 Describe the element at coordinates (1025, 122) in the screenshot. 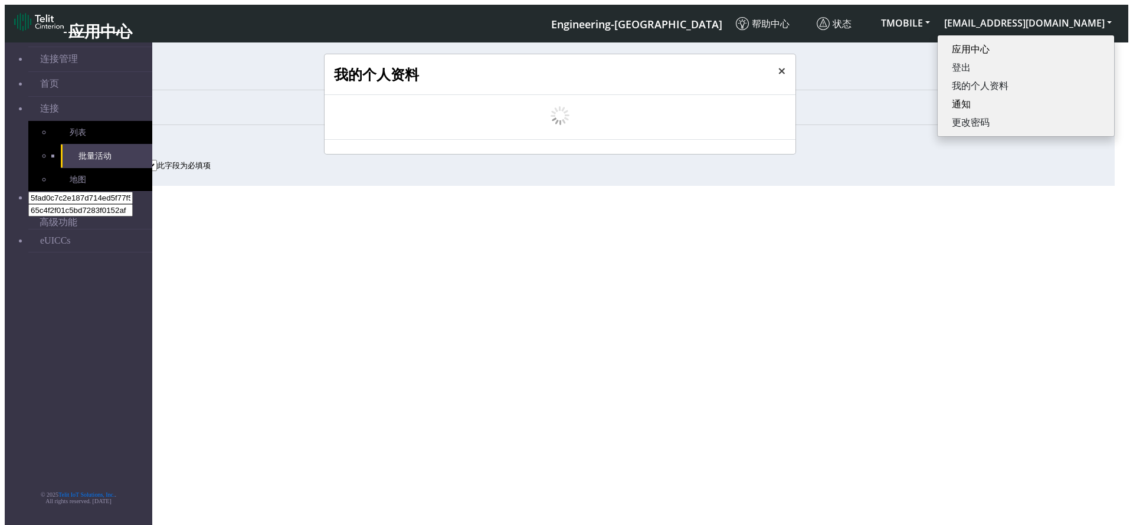

I see `button: 更改密码` at that location.